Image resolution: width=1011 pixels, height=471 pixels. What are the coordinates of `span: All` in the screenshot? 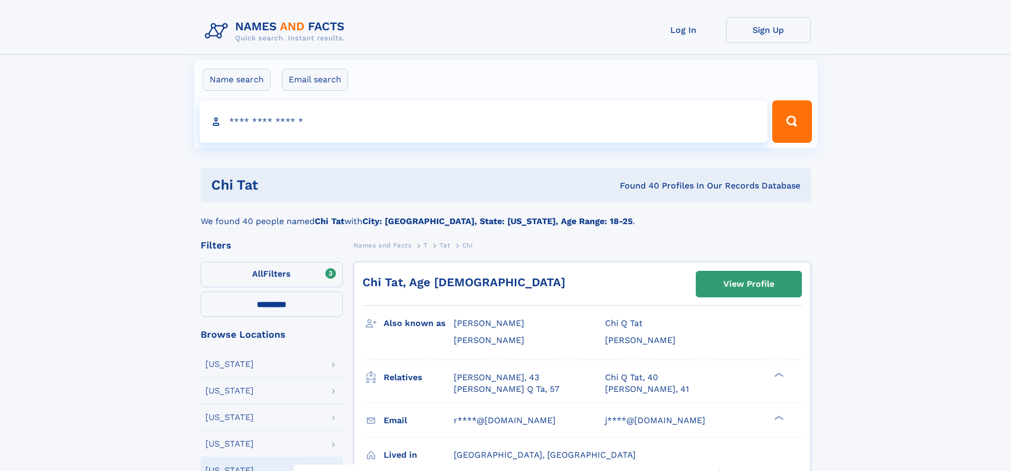 It's located at (257, 273).